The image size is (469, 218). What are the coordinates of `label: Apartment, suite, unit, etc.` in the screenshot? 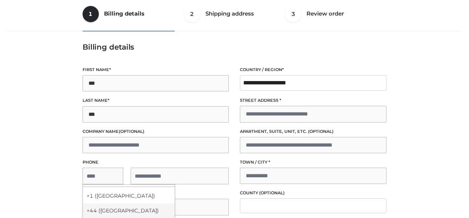 It's located at (313, 131).